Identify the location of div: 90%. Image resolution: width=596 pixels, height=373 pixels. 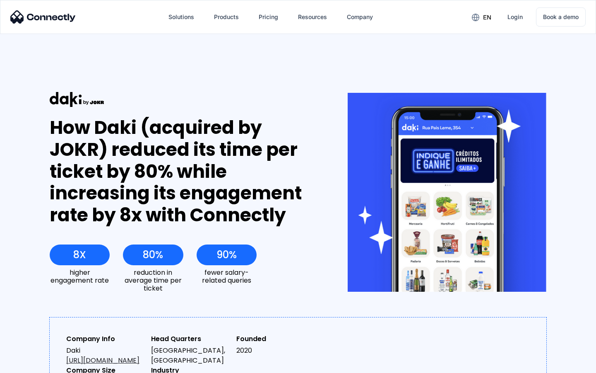
(227, 255).